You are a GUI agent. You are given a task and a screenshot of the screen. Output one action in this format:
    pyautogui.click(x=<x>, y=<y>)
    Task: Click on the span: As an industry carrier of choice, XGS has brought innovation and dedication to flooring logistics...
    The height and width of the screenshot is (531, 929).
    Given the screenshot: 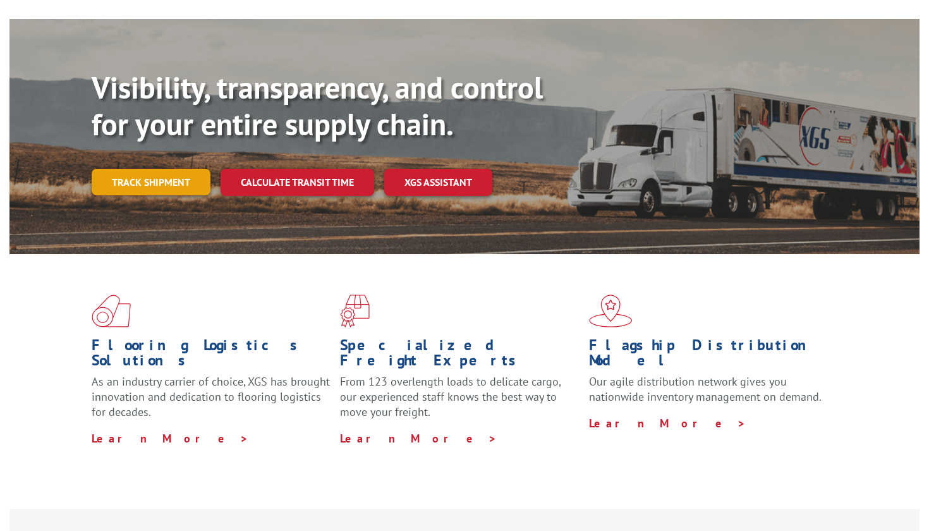 What is the action you would take?
    pyautogui.click(x=210, y=396)
    